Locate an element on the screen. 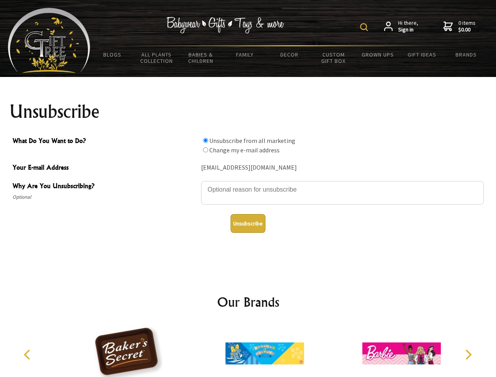  span: Hi there, is located at coordinates (408, 26).